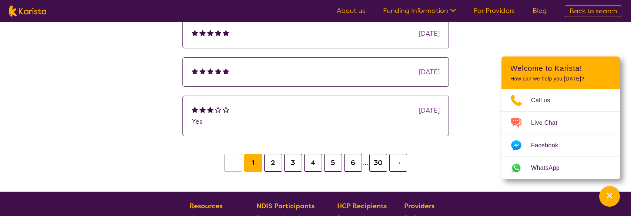 This screenshot has height=216, width=631. I want to click on button: Channel Menu, so click(609, 197).